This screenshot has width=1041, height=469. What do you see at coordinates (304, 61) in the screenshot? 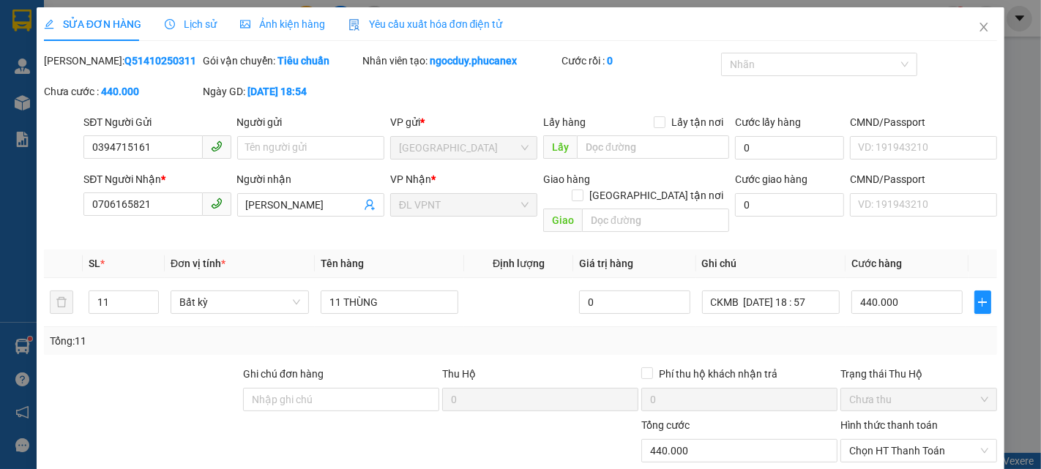
I see `b: Tiêu chuẩn` at bounding box center [304, 61].